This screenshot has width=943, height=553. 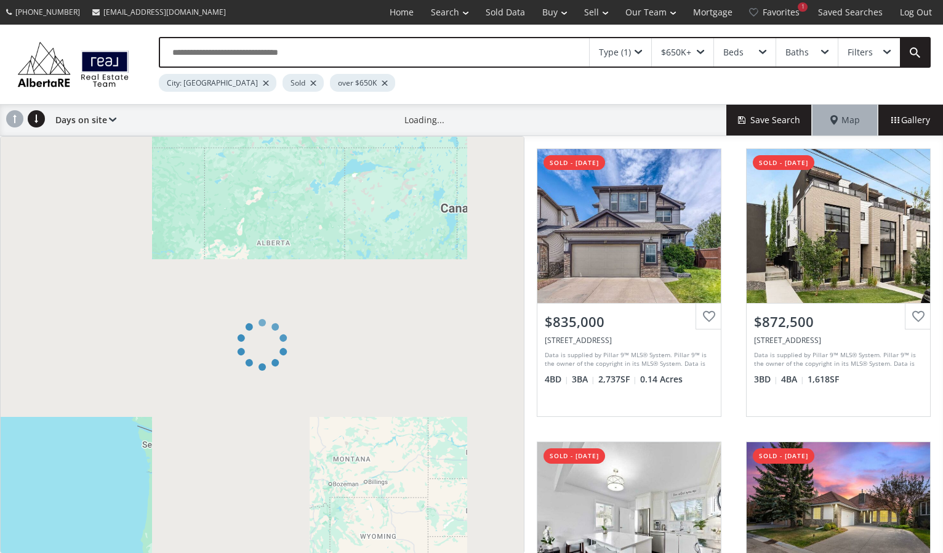 What do you see at coordinates (797, 52) in the screenshot?
I see `div: Baths` at bounding box center [797, 52].